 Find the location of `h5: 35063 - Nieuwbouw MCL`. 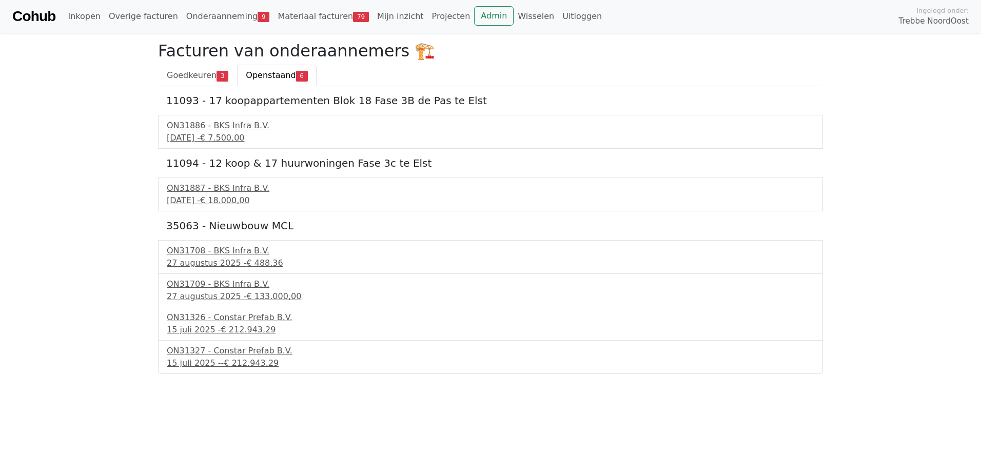

h5: 35063 - Nieuwbouw MCL is located at coordinates (491, 226).